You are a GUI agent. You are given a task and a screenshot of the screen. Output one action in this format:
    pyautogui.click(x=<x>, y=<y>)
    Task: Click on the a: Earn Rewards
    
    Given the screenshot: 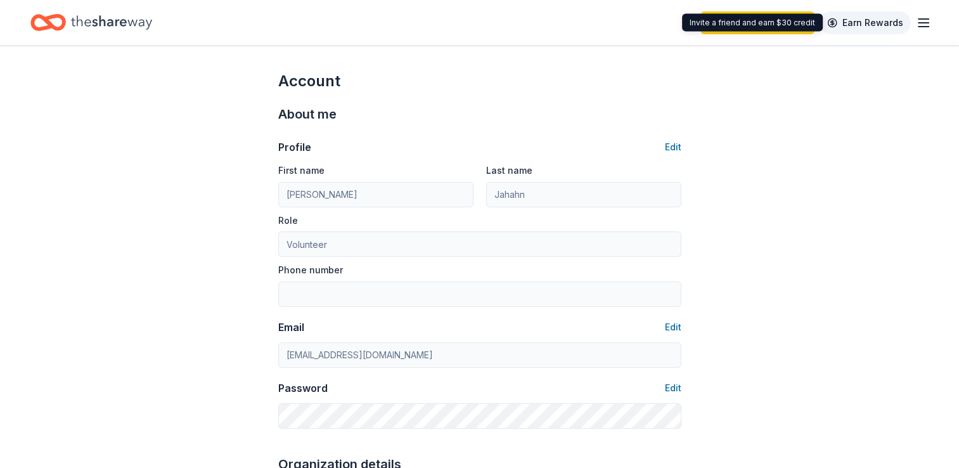 What is the action you would take?
    pyautogui.click(x=865, y=23)
    